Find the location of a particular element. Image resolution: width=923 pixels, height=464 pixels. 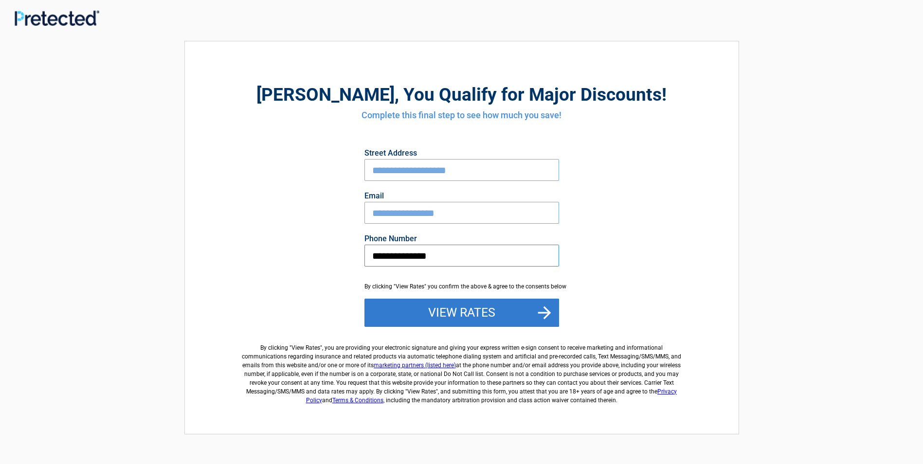

h4: Complete this final step to see how much you save! is located at coordinates (462, 115).